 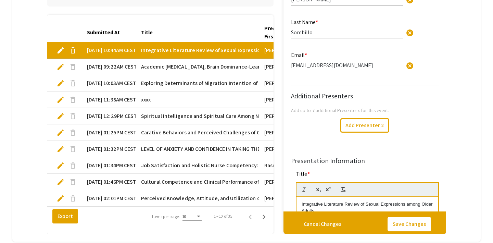 I want to click on span: Spiritual Intelligence and Spiritual Care Among Nursing Students in a Selected University video l..., so click(x=288, y=116).